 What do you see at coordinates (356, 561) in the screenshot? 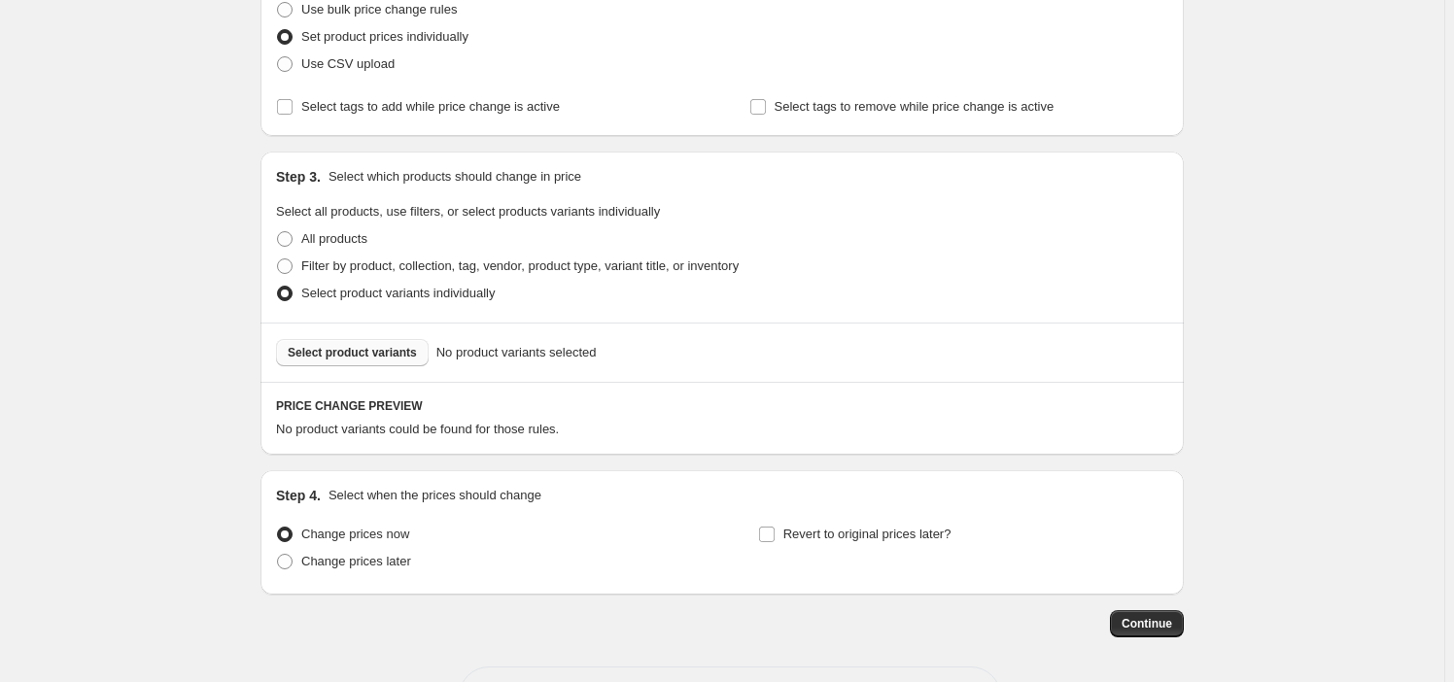
I see `span: Change prices later` at bounding box center [356, 561].